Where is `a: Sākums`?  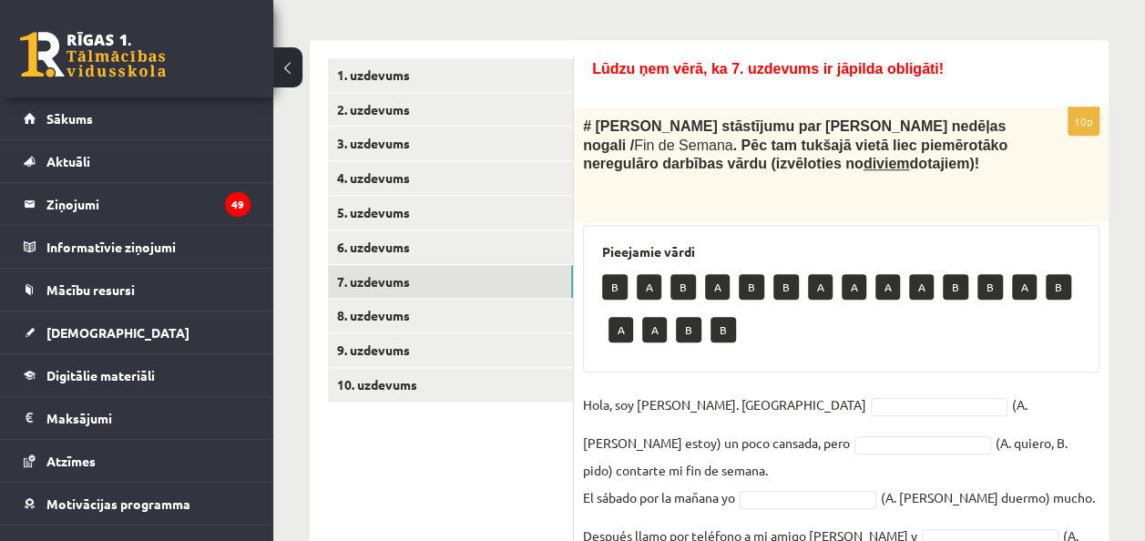 a: Sākums is located at coordinates (137, 118).